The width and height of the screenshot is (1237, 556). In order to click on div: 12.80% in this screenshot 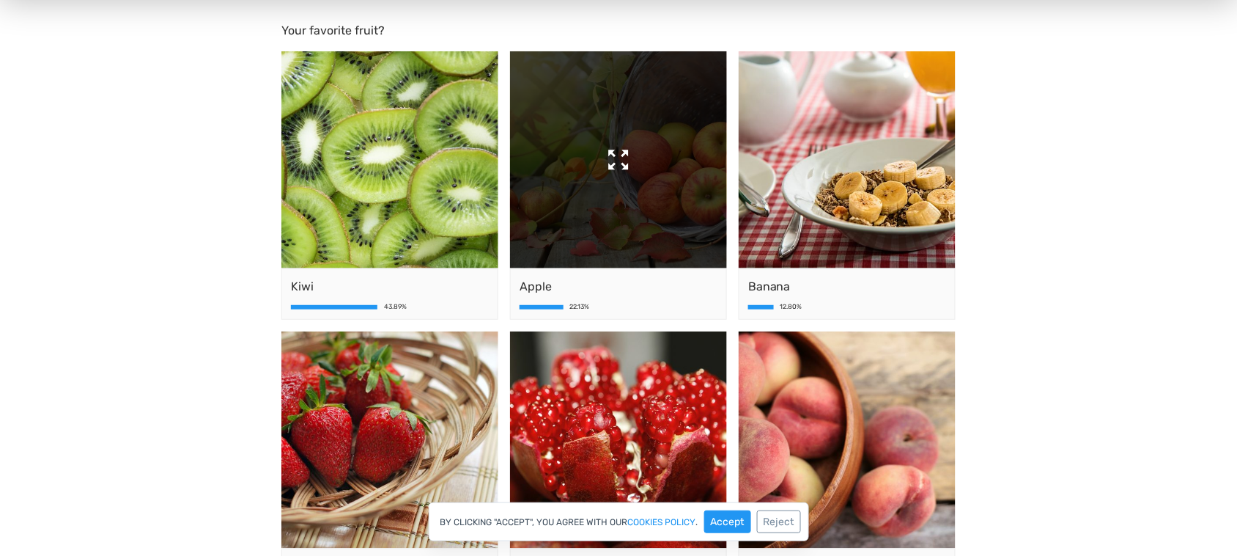, I will do `click(791, 314)`.